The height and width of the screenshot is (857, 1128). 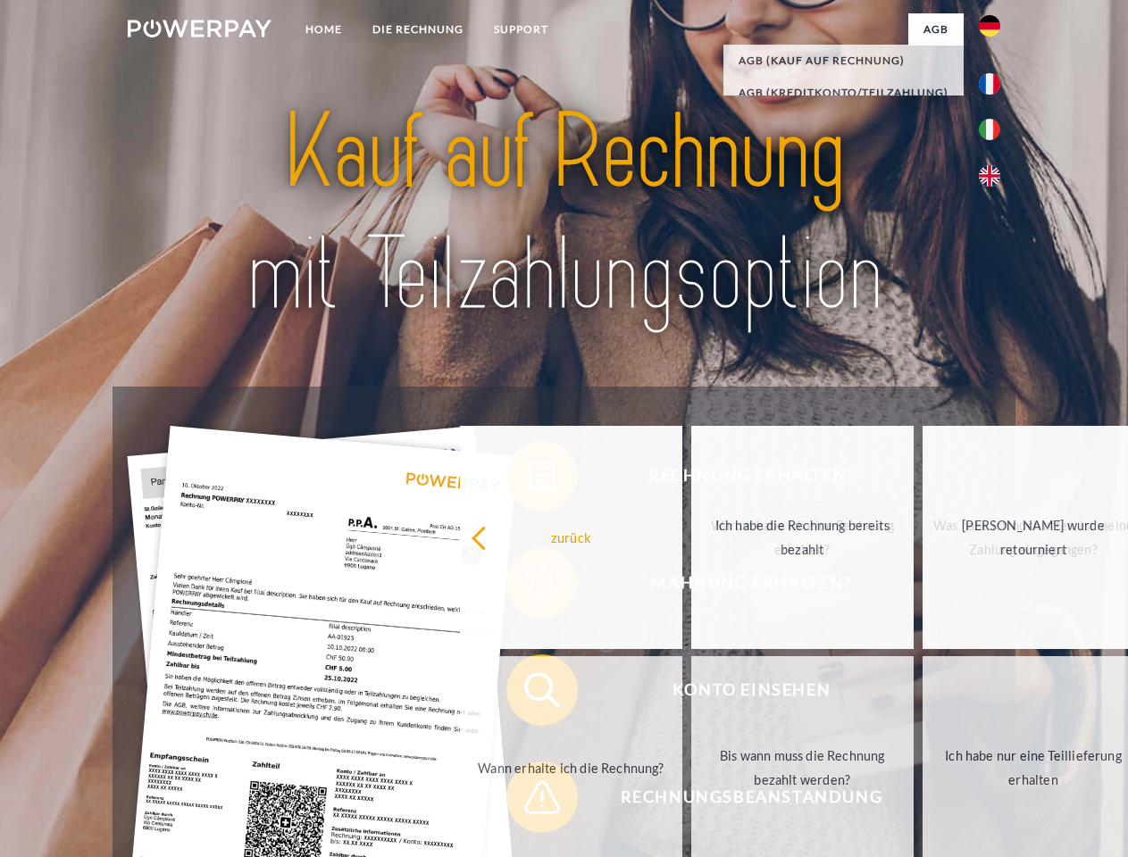 What do you see at coordinates (199, 29) in the screenshot?
I see `img: logo-powerpay-white.svg` at bounding box center [199, 29].